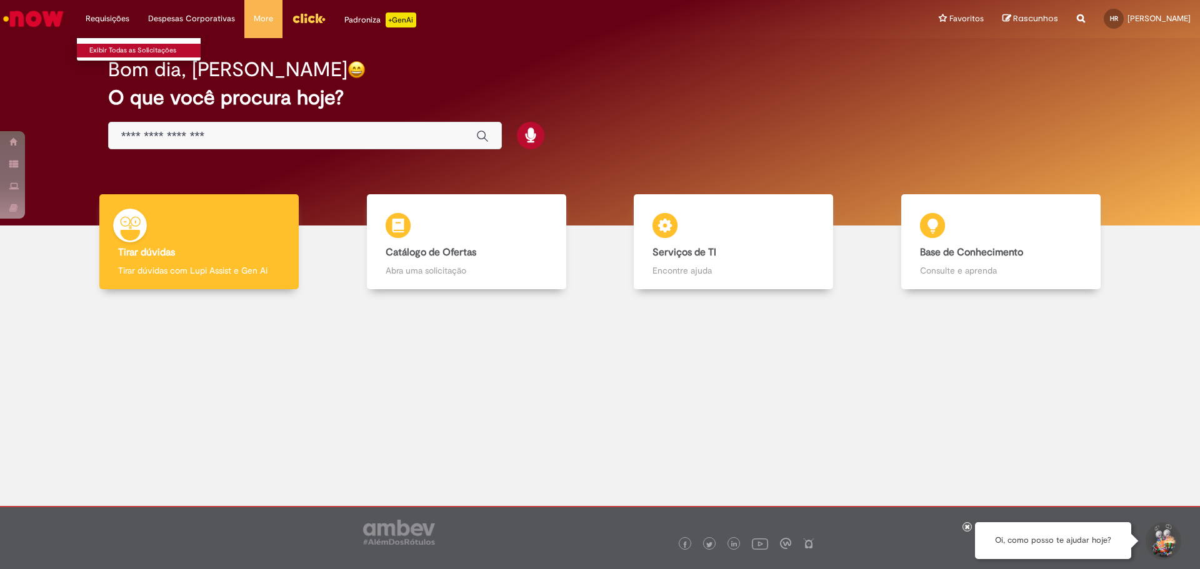  I want to click on span: Requisições, so click(107, 19).